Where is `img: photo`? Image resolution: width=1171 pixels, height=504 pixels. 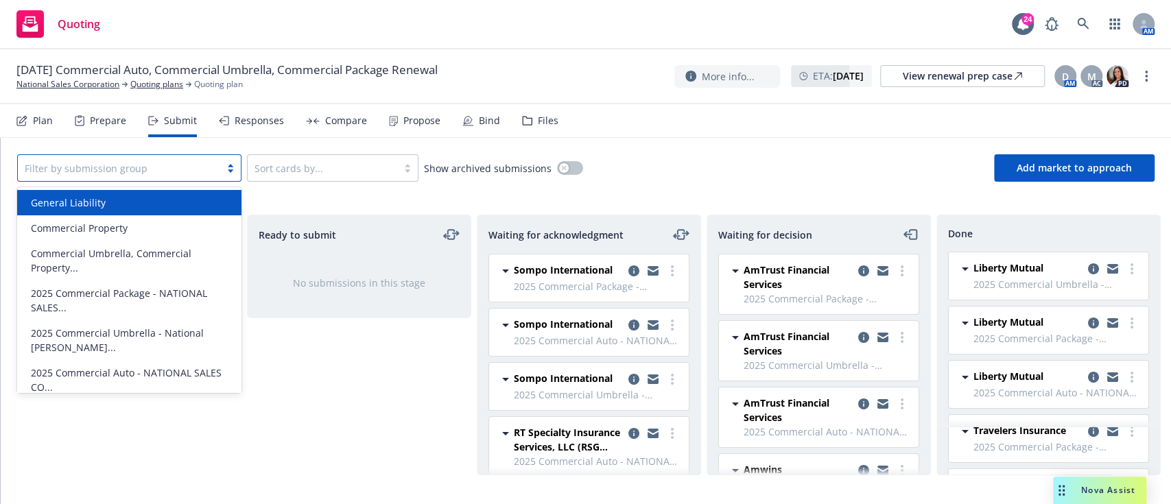 img: photo is located at coordinates (1118, 76).